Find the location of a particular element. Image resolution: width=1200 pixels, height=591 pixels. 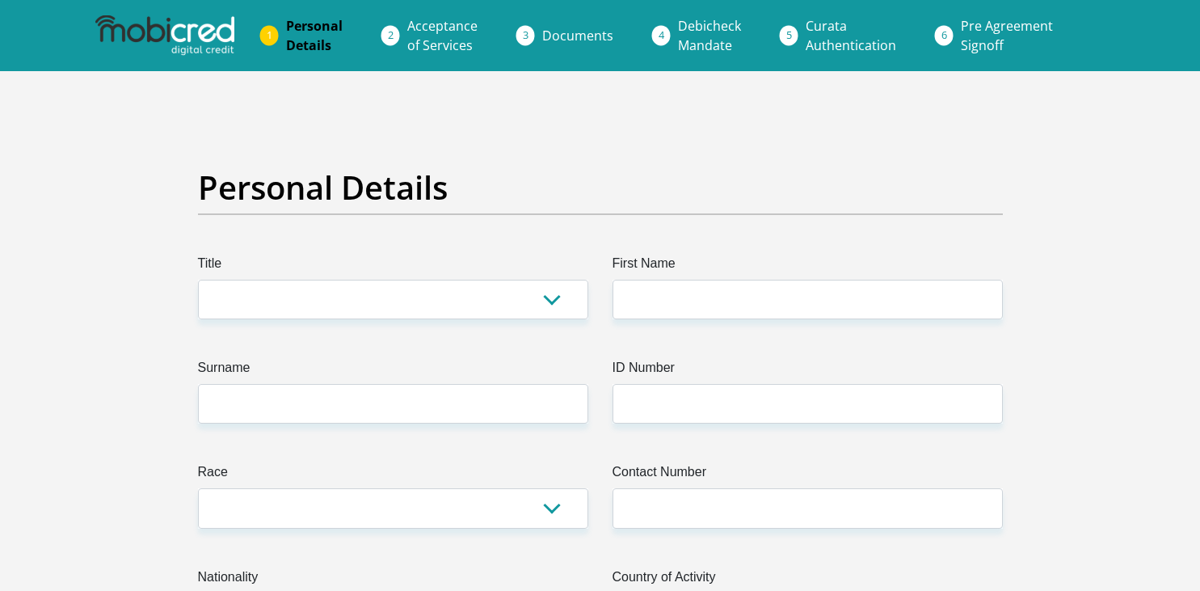

input: First Name is located at coordinates (807, 299).